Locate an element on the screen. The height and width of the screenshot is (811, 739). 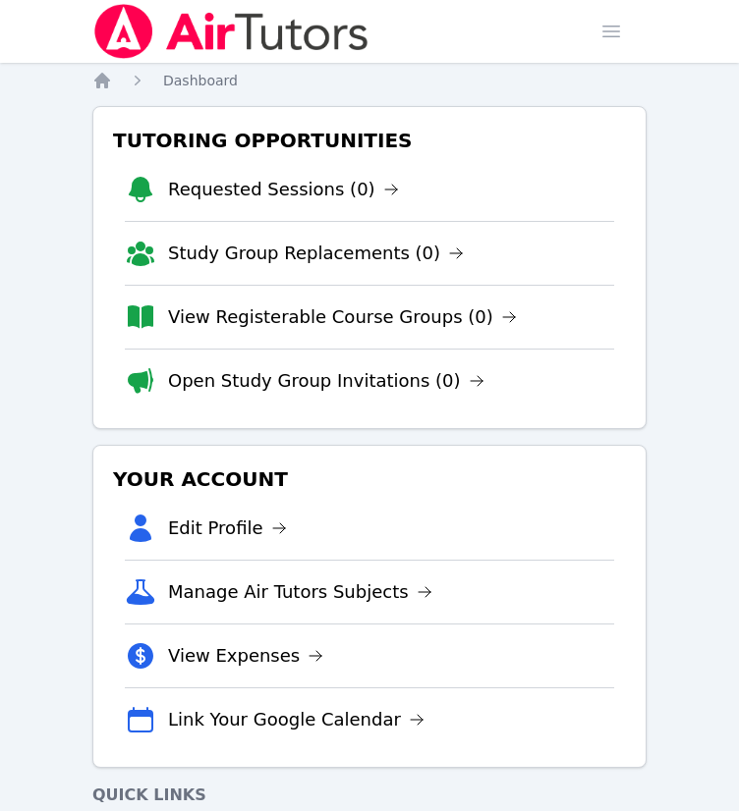
img: Air Tutors is located at coordinates (231, 31).